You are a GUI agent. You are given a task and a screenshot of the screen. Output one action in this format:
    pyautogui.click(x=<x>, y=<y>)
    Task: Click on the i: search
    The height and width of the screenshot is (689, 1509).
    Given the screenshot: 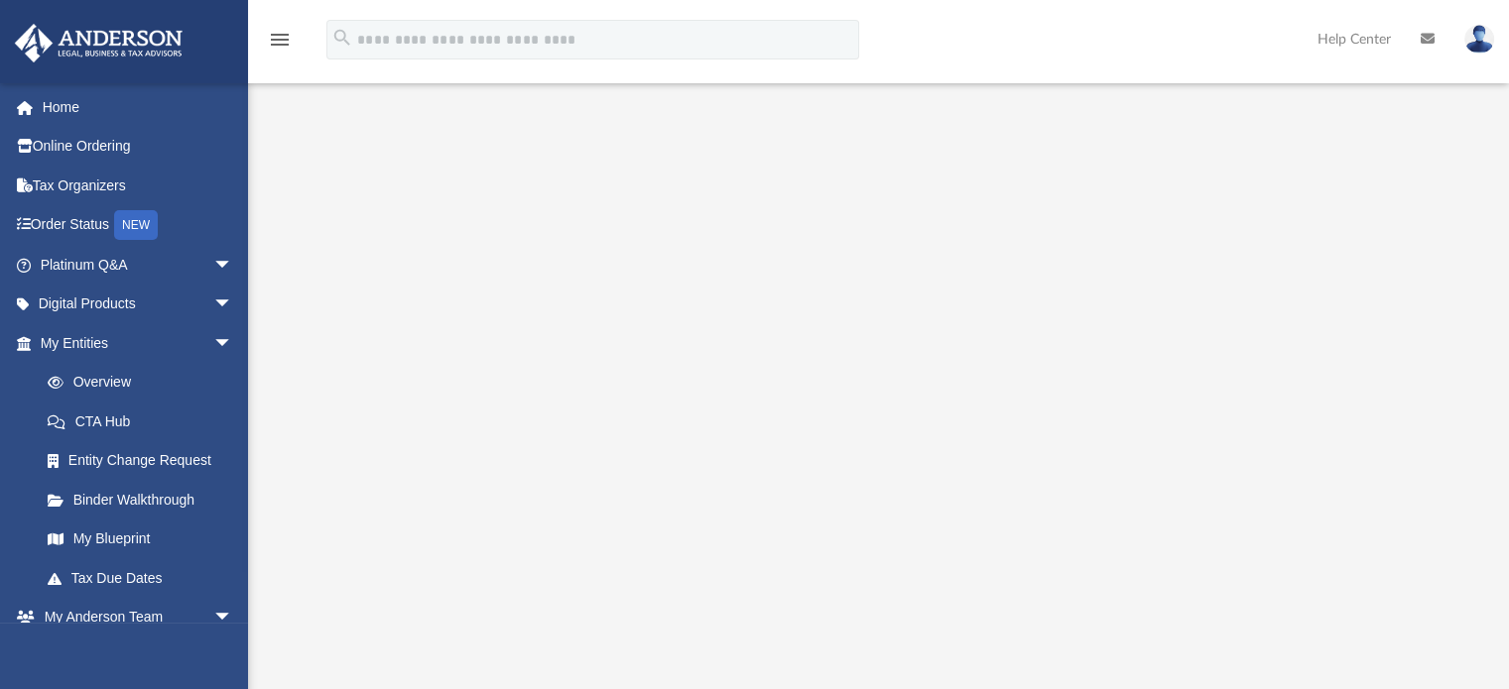 What is the action you would take?
    pyautogui.click(x=342, y=38)
    